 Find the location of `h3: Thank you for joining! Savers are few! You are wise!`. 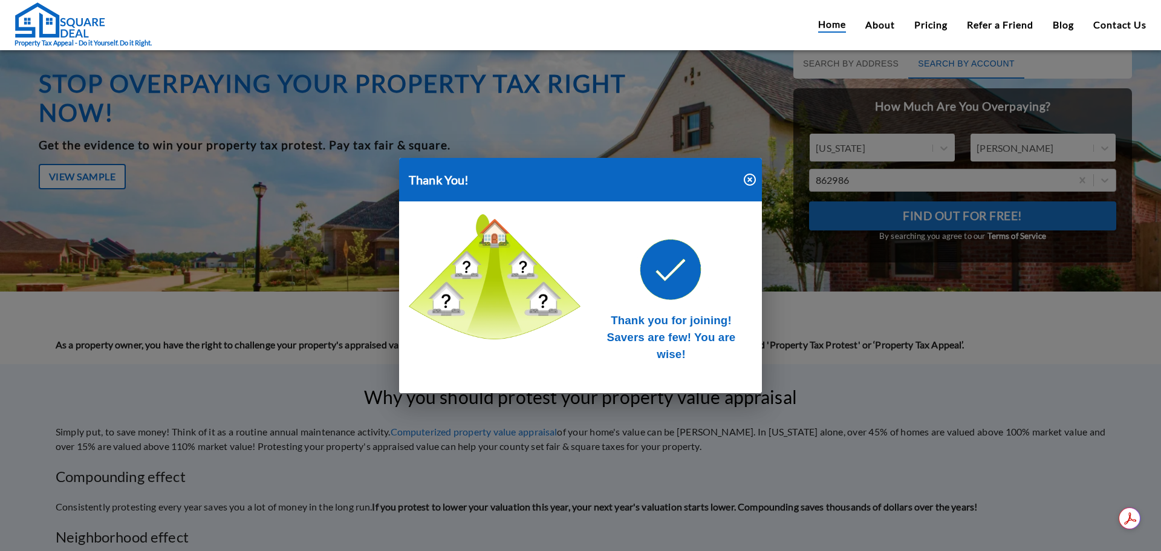

h3: Thank you for joining! Savers are few! You are wise! is located at coordinates (671, 337).